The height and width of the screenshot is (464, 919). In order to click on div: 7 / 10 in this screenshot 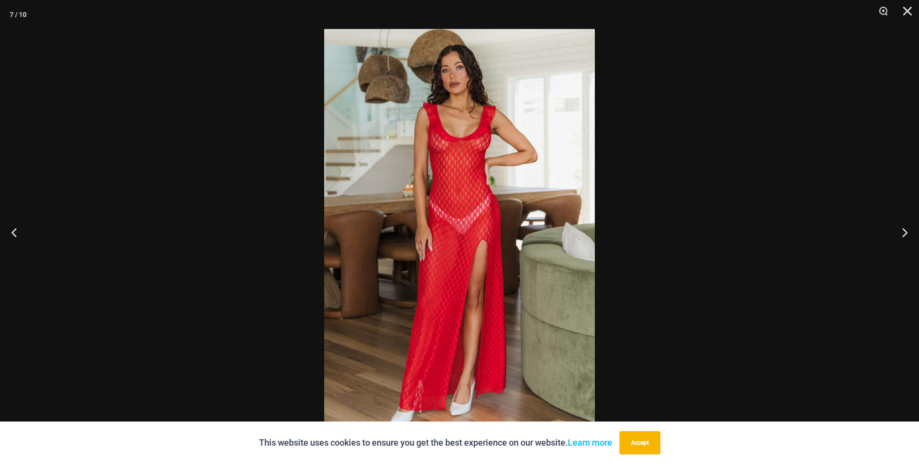, I will do `click(18, 14)`.